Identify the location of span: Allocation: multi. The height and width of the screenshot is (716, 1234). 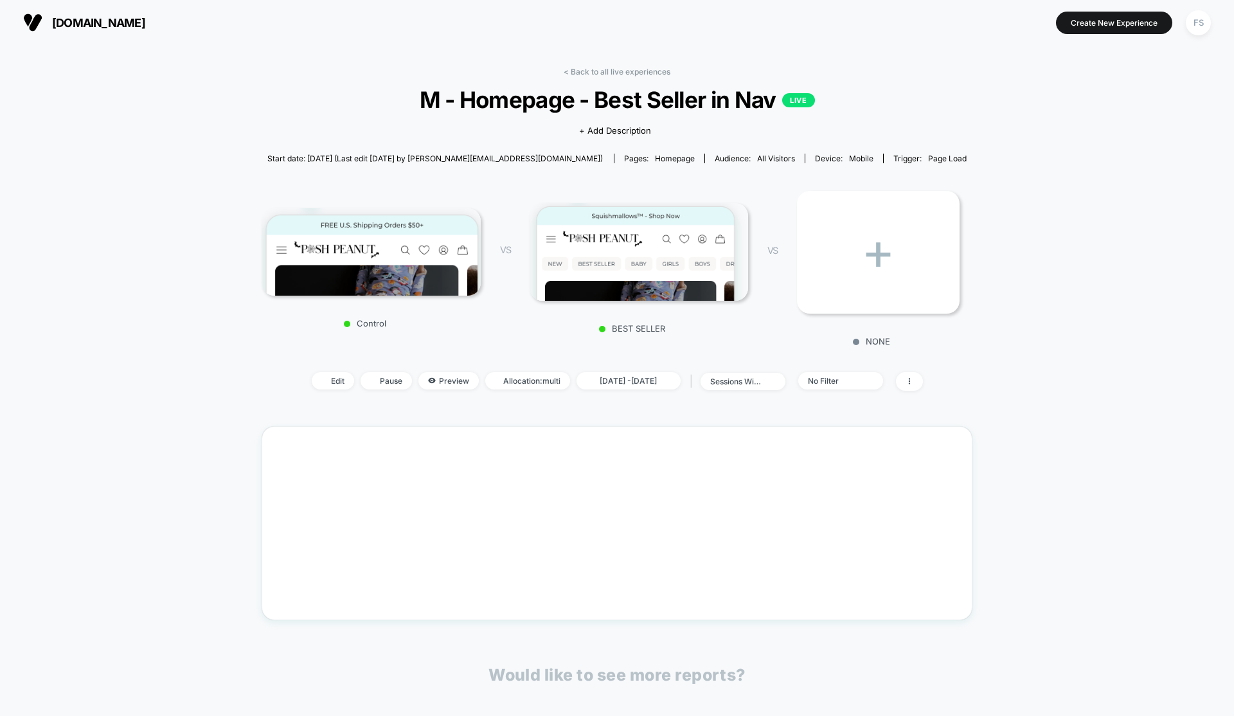
(527, 380).